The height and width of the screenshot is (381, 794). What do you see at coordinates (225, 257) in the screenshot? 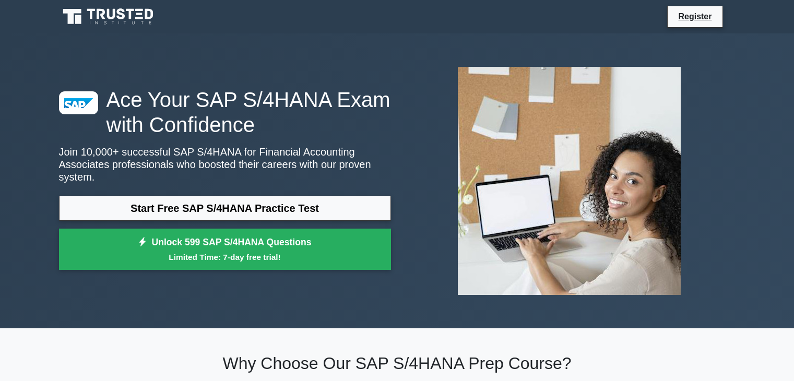
I see `small: Limited Time: 7-day free trial!` at bounding box center [225, 257].